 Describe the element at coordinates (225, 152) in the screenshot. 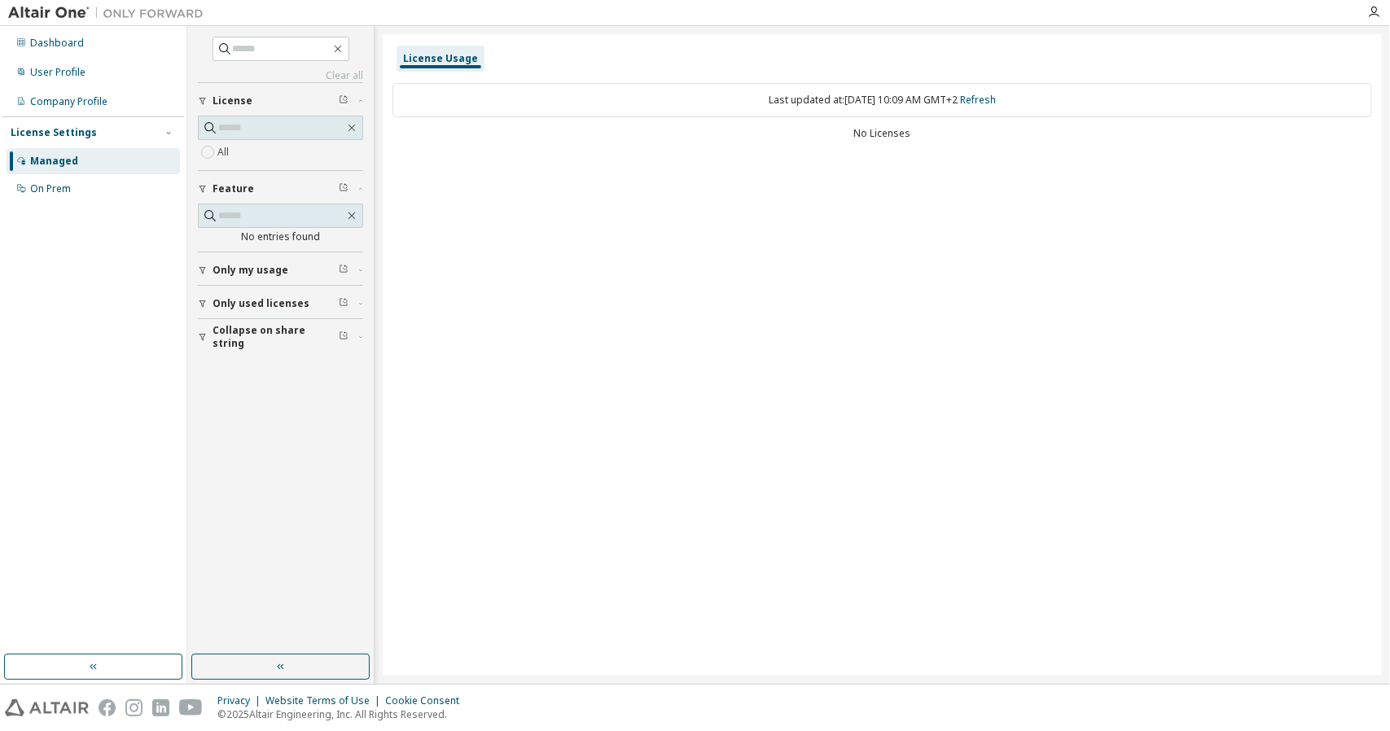

I see `label: All` at that location.